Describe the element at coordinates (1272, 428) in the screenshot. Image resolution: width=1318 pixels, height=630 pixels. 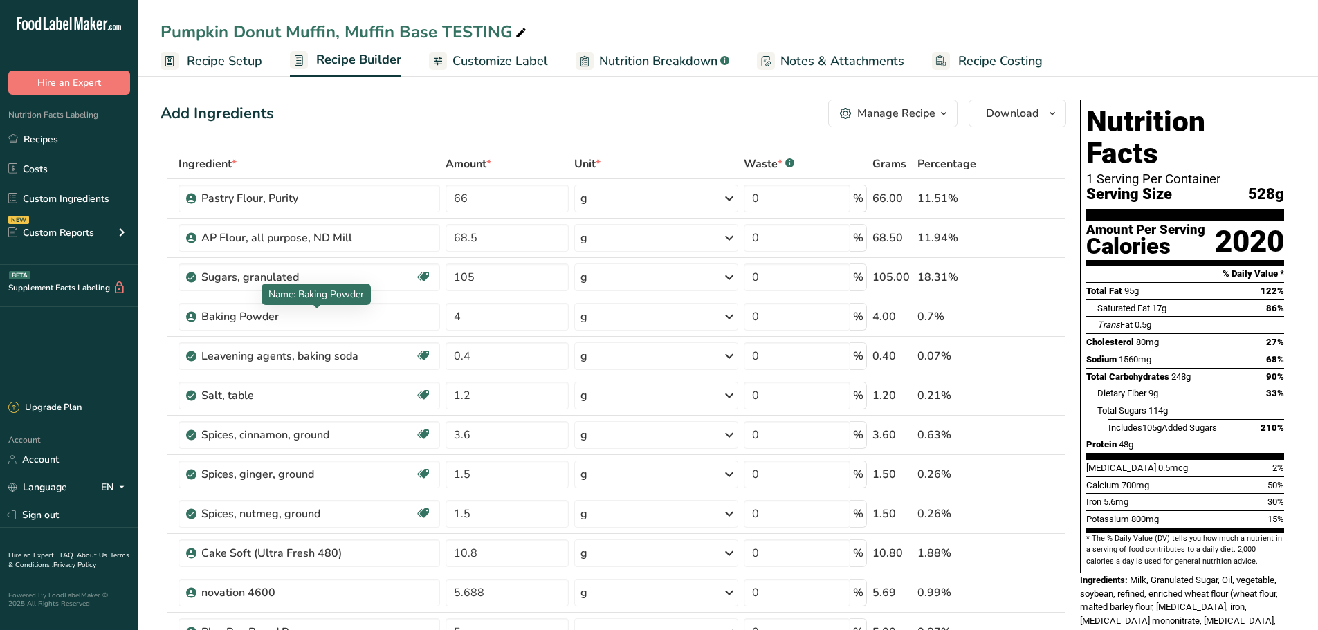
I see `span: 210%` at that location.